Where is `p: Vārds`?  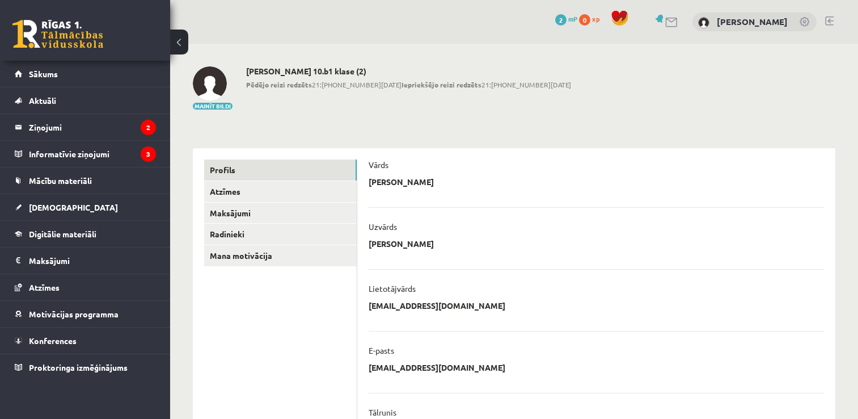 p: Vārds is located at coordinates (378, 165).